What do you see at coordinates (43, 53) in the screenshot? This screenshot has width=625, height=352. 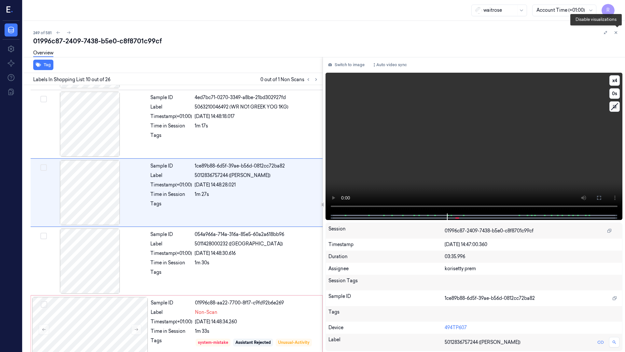 I see `a: Overview` at bounding box center [43, 53].